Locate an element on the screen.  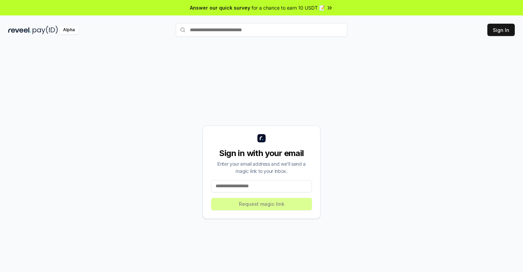
span: Answer our quick survey is located at coordinates (220, 8).